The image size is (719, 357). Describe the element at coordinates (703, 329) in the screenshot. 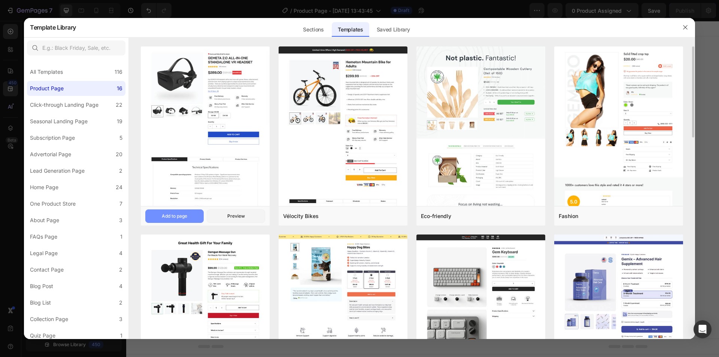

I see `div: Open Intercom Messenger` at that location.